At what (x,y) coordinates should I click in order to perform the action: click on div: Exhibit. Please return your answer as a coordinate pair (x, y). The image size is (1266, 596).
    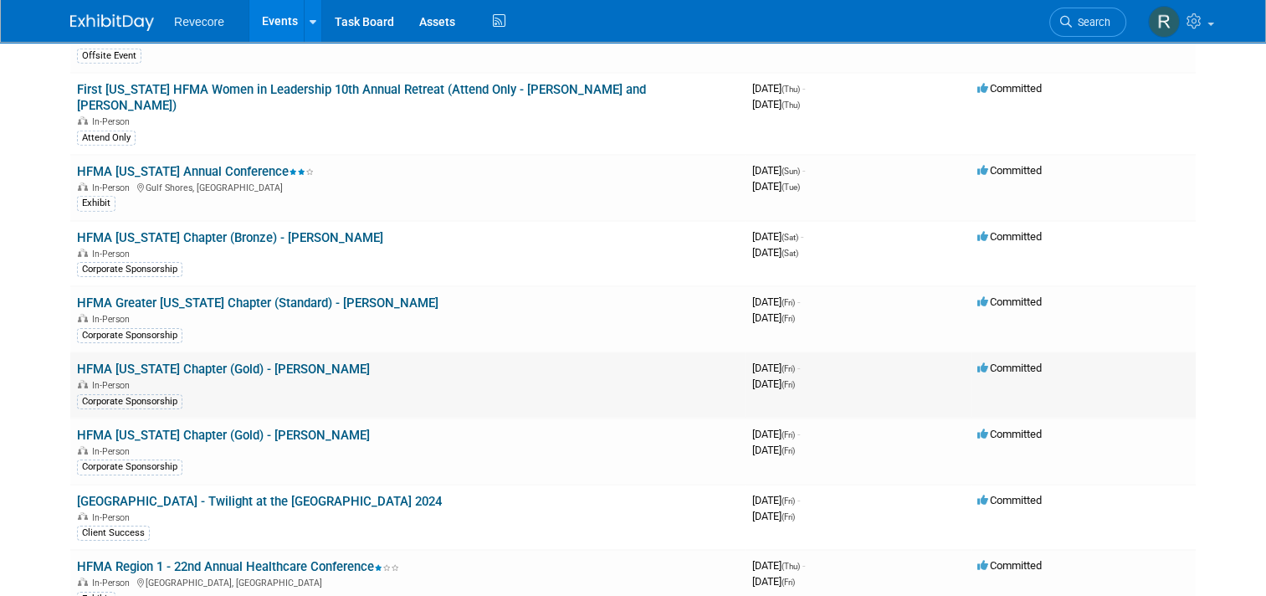
    Looking at the image, I should click on (96, 203).